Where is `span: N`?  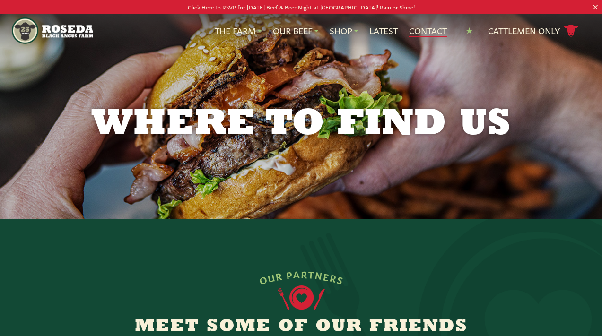 span: N is located at coordinates (319, 275).